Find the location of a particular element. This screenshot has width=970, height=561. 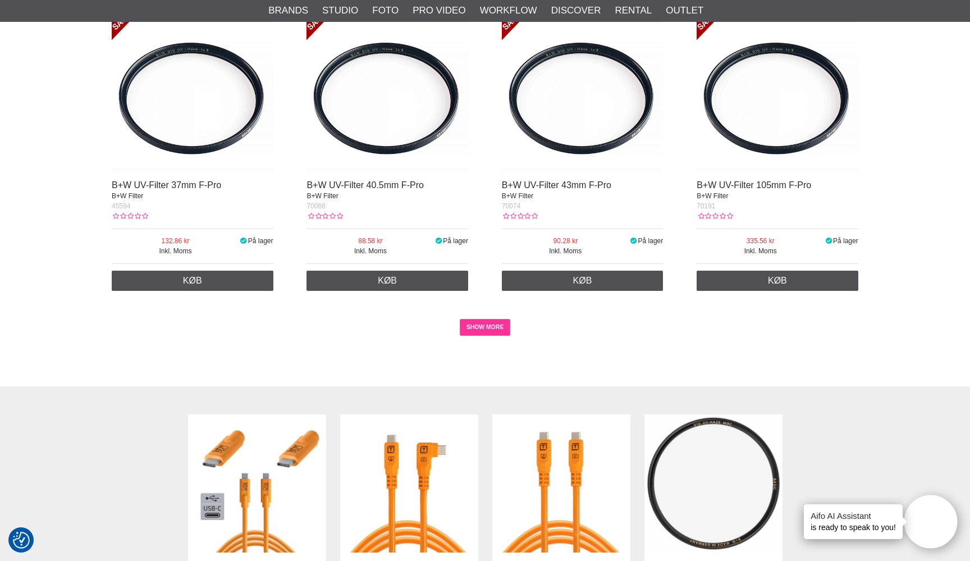

span: 70074 is located at coordinates (511, 206).